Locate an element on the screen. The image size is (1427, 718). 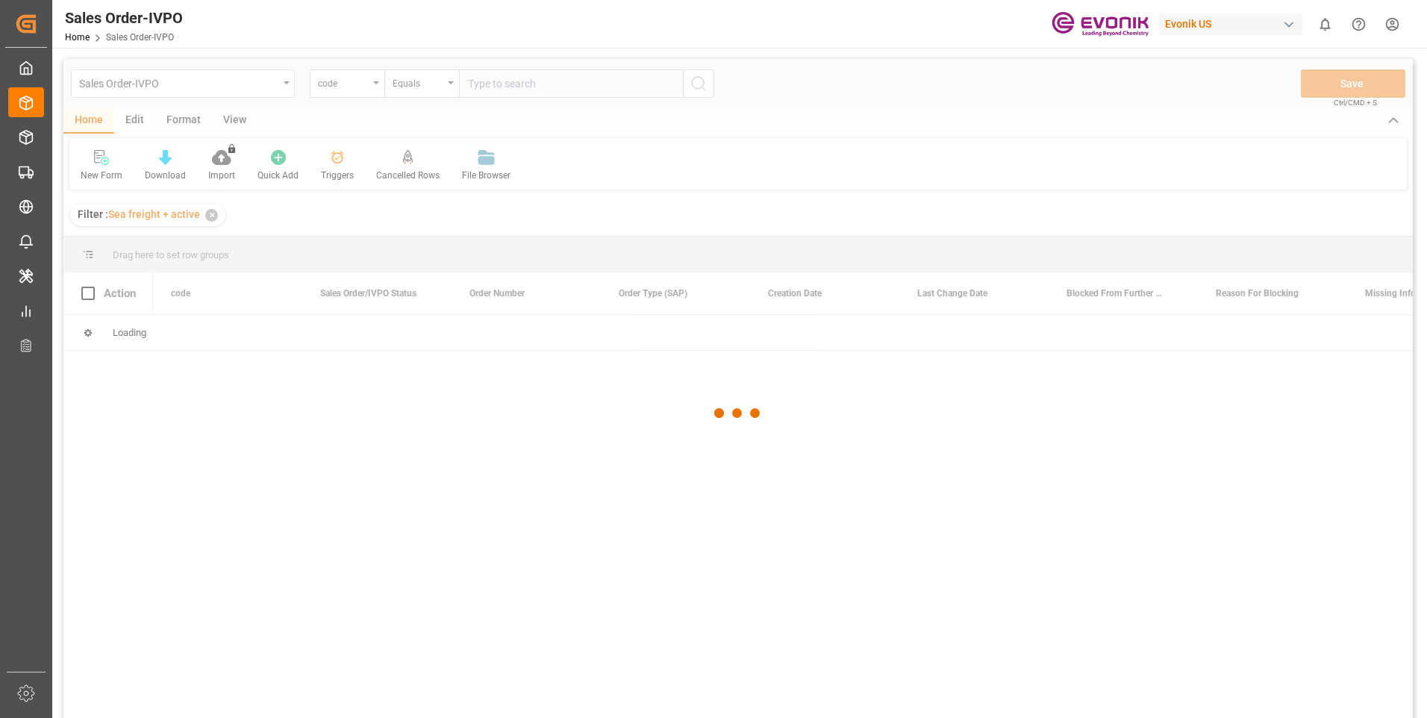
button: Evonik US is located at coordinates (1234, 24).